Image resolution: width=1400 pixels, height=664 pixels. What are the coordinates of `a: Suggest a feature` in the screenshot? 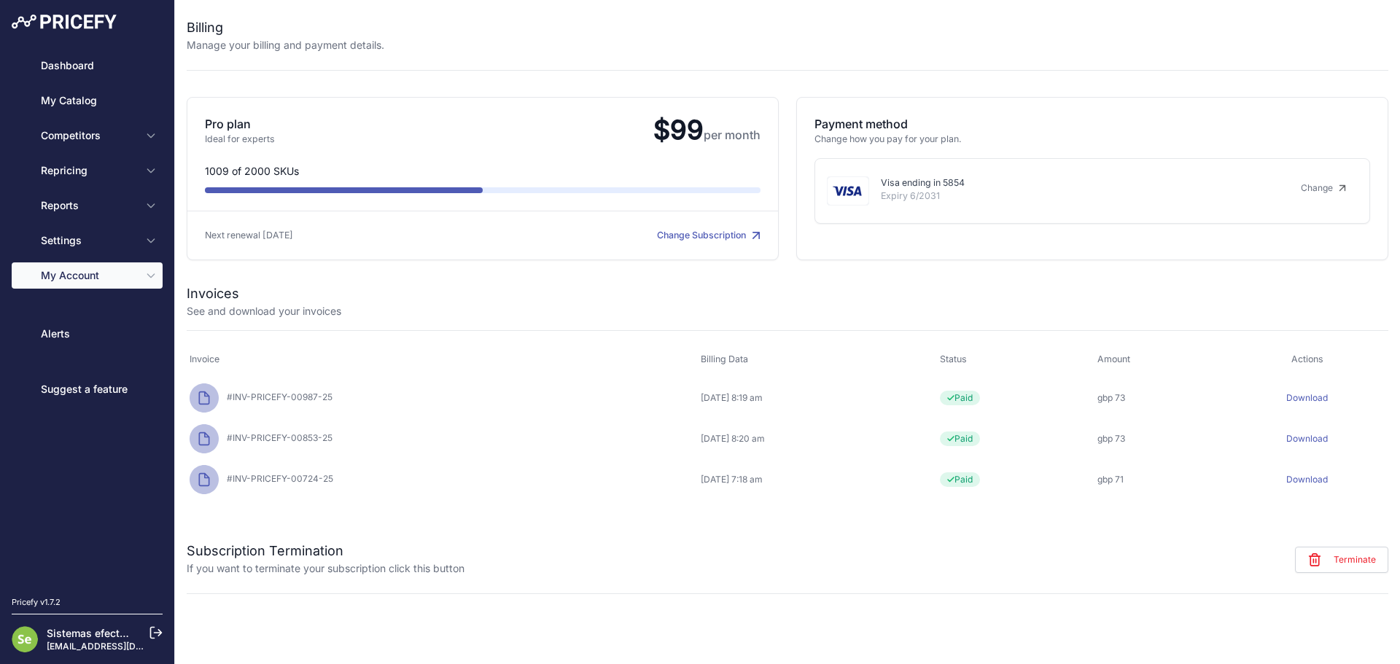 It's located at (87, 389).